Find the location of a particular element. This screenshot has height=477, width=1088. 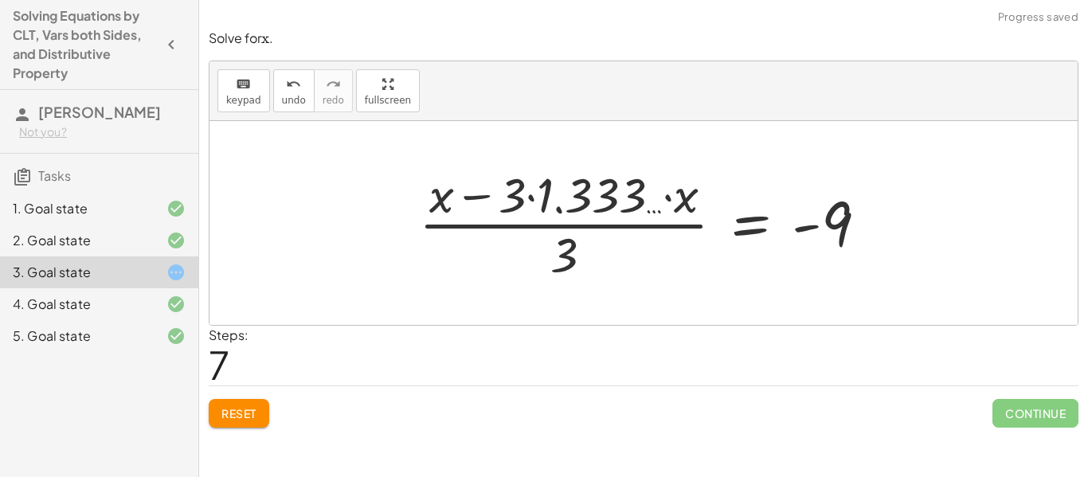

span: x is located at coordinates (265, 38).